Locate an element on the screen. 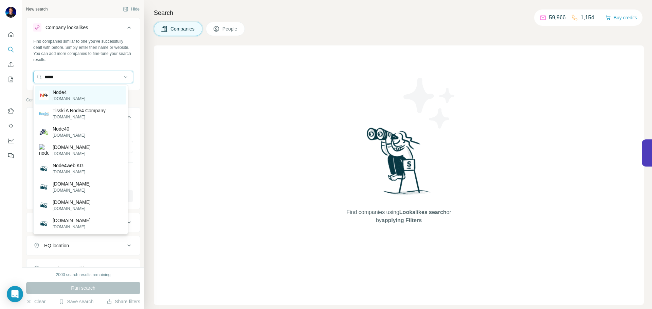 The height and width of the screenshot is (309, 652). button: Hide is located at coordinates (131, 9).